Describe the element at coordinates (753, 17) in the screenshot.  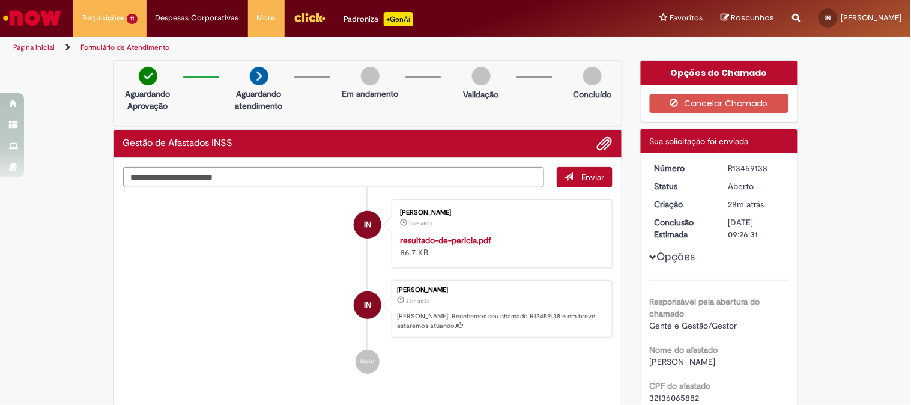
I see `span: Rascunhos` at that location.